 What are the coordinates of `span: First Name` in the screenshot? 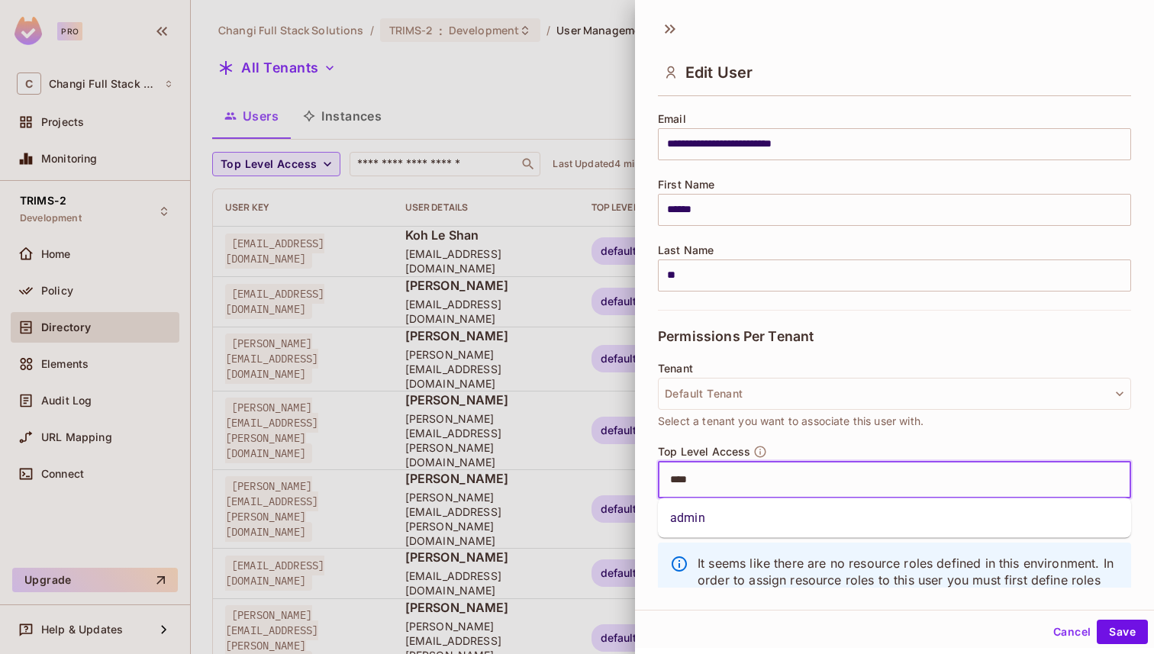 It's located at (686, 185).